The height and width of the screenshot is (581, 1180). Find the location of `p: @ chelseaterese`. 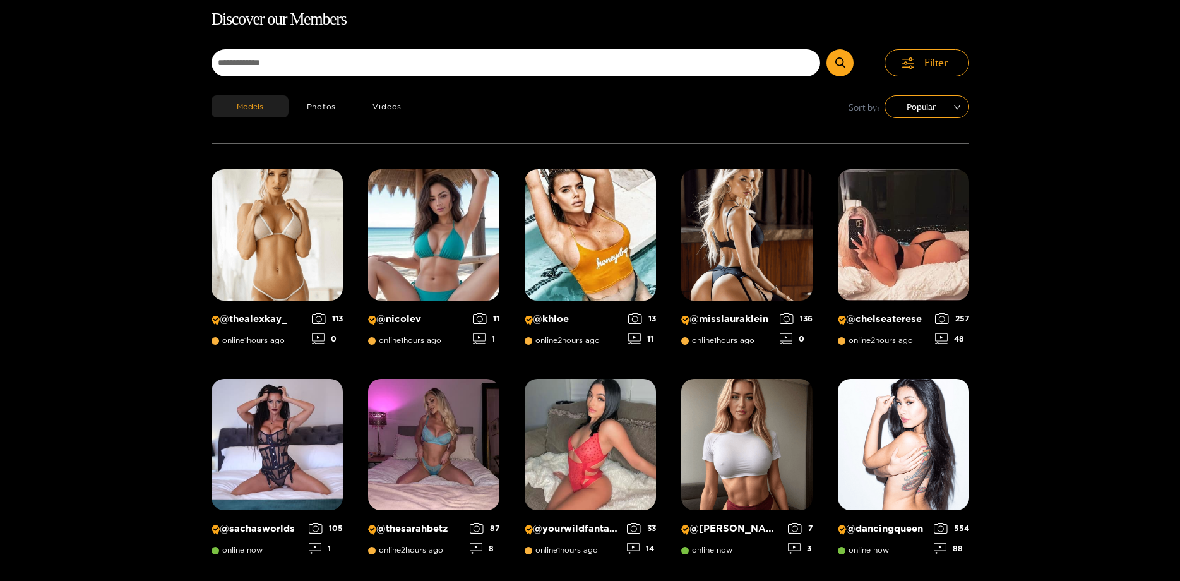

p: @ chelseaterese is located at coordinates (883, 319).